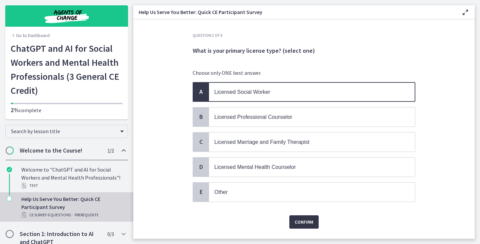 Image resolution: width=480 pixels, height=244 pixels. Describe the element at coordinates (254, 50) in the screenshot. I see `span: What is your primary license type? (select one)` at that location.